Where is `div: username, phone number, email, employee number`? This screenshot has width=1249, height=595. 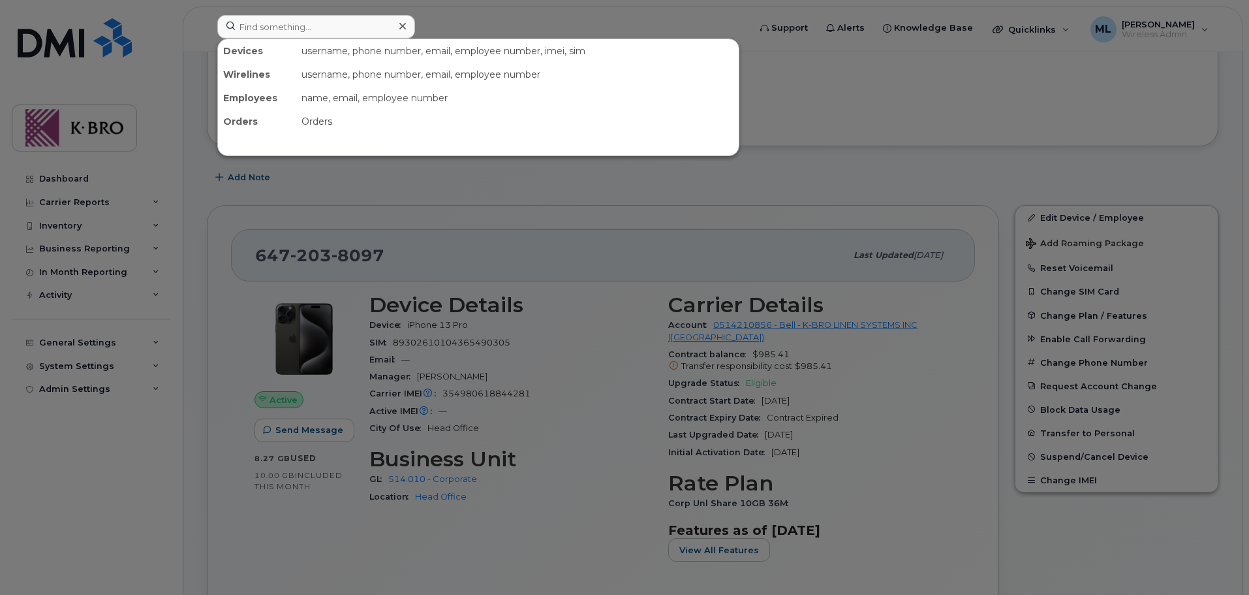
div: username, phone number, email, employee number is located at coordinates (518, 74).